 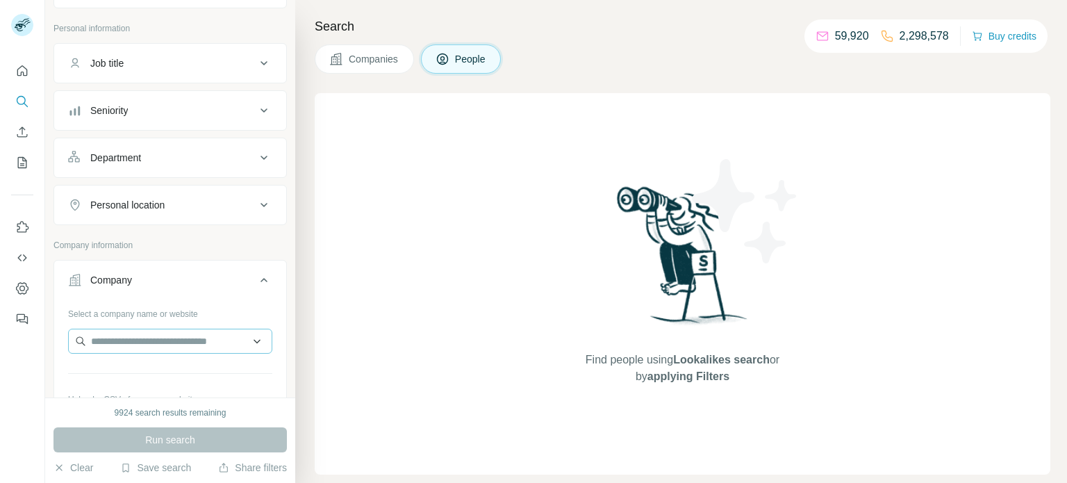 I want to click on p: Upload a CSV of company websites., so click(x=170, y=399).